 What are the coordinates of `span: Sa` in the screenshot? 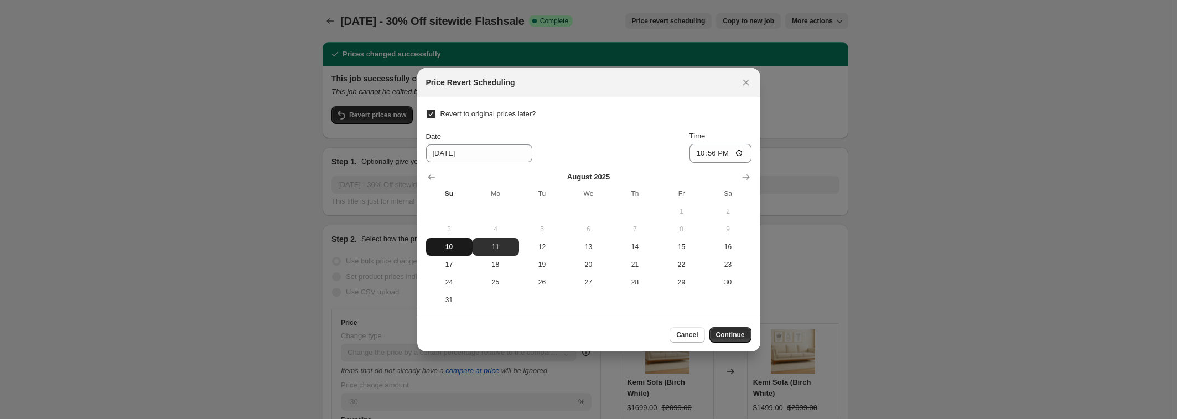 It's located at (728, 194).